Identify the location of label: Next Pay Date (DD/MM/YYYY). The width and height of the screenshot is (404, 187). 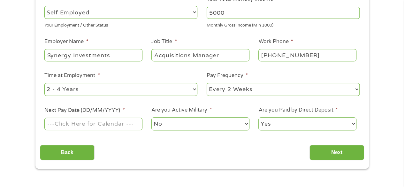
(84, 110).